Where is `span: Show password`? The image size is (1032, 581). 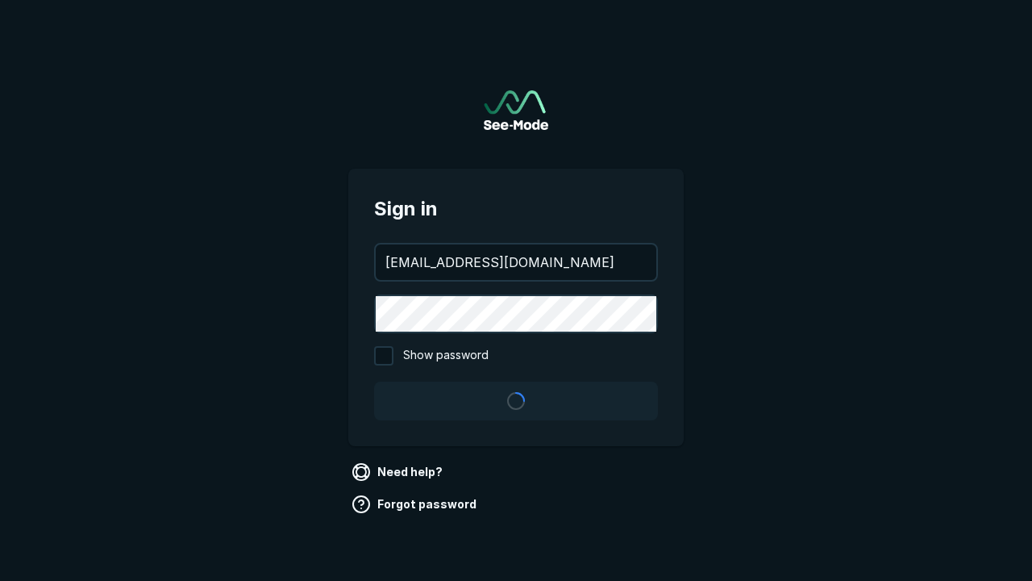
span: Show password is located at coordinates (446, 356).